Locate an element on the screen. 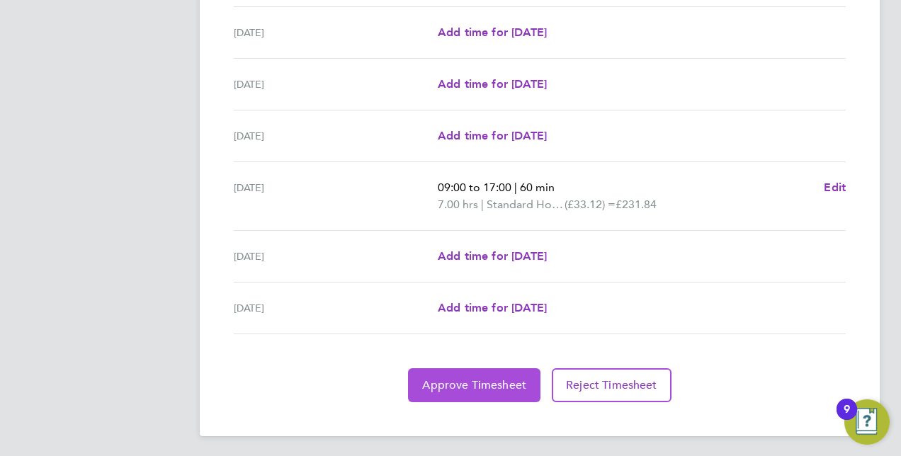 The image size is (901, 456). a: Edit is located at coordinates (835, 188).